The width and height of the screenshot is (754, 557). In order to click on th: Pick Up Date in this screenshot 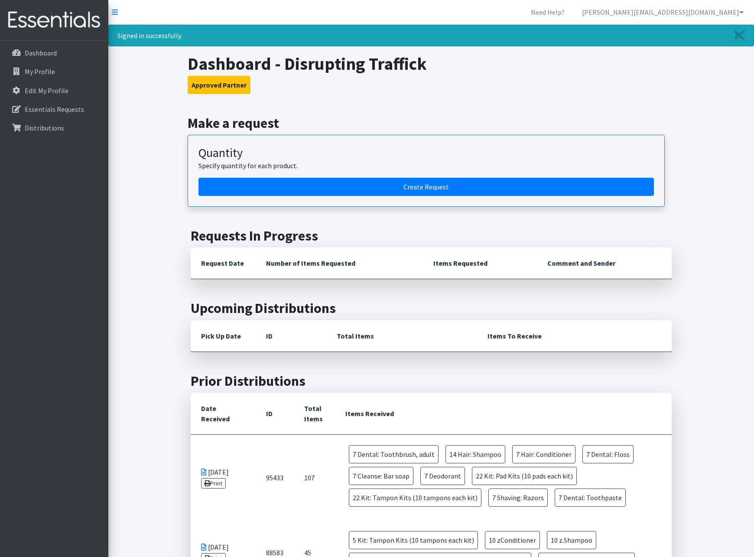, I will do `click(223, 336)`.